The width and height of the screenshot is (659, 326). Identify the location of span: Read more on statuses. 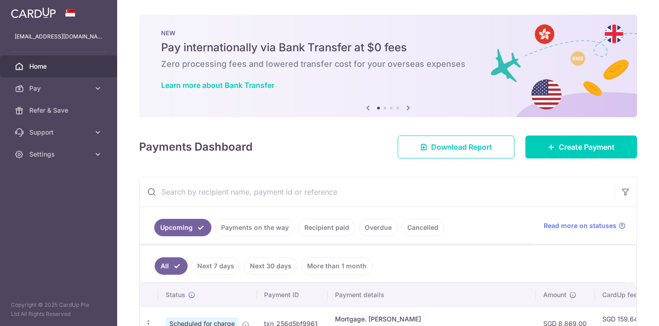
(580, 226).